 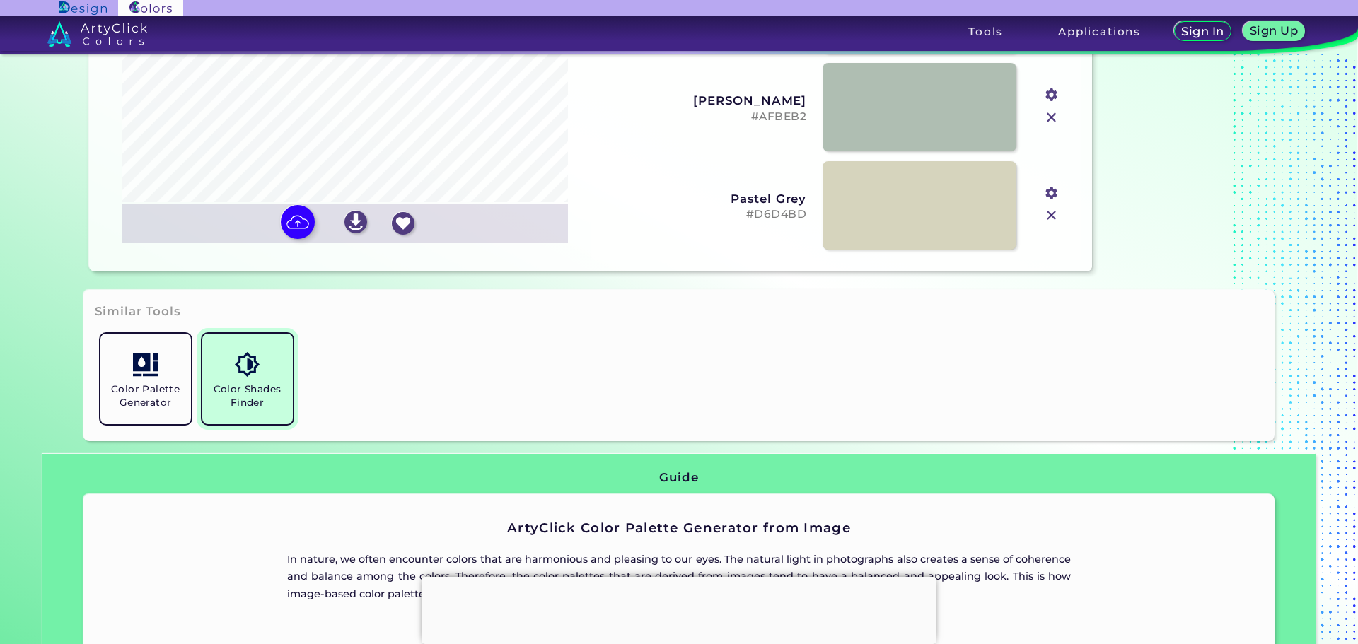 What do you see at coordinates (679, 528) in the screenshot?
I see `h2: ArtyClick Color Palette Generator from Image` at bounding box center [679, 528].